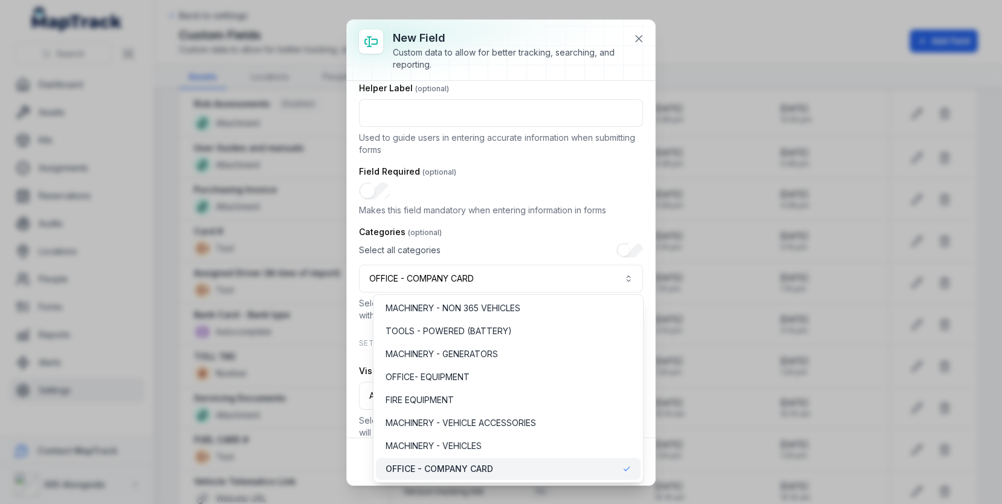  Describe the element at coordinates (427, 377) in the screenshot. I see `span: OFFICE- EQUIPMENT` at that location.